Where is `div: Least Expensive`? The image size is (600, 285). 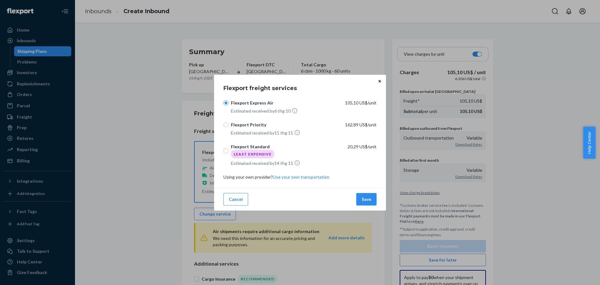 div: Least Expensive is located at coordinates (253, 153).